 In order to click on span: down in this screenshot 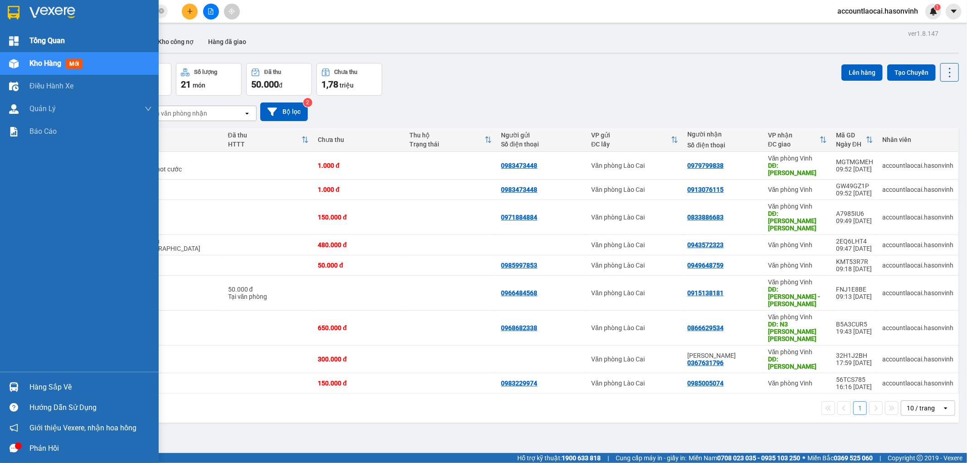, I will do `click(148, 109)`.